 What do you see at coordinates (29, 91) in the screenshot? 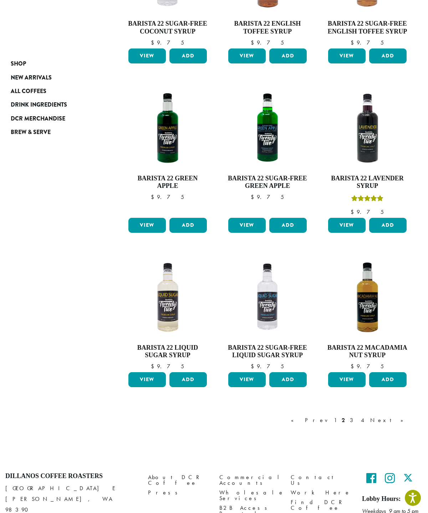
I see `span: All Coffees` at bounding box center [29, 91].